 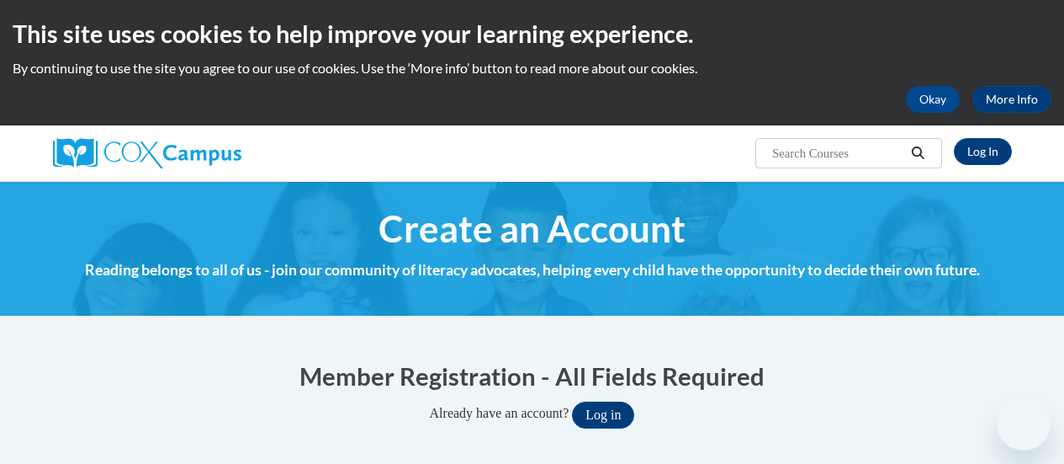 I want to click on h1: Member Registration - All Fields Required, so click(x=533, y=375).